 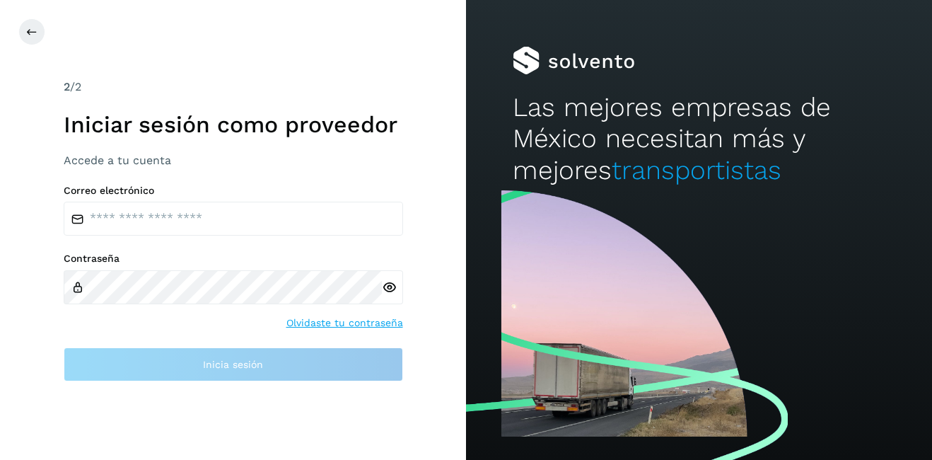 What do you see at coordinates (233, 190) in the screenshot?
I see `label: Correo electrónico` at bounding box center [233, 190].